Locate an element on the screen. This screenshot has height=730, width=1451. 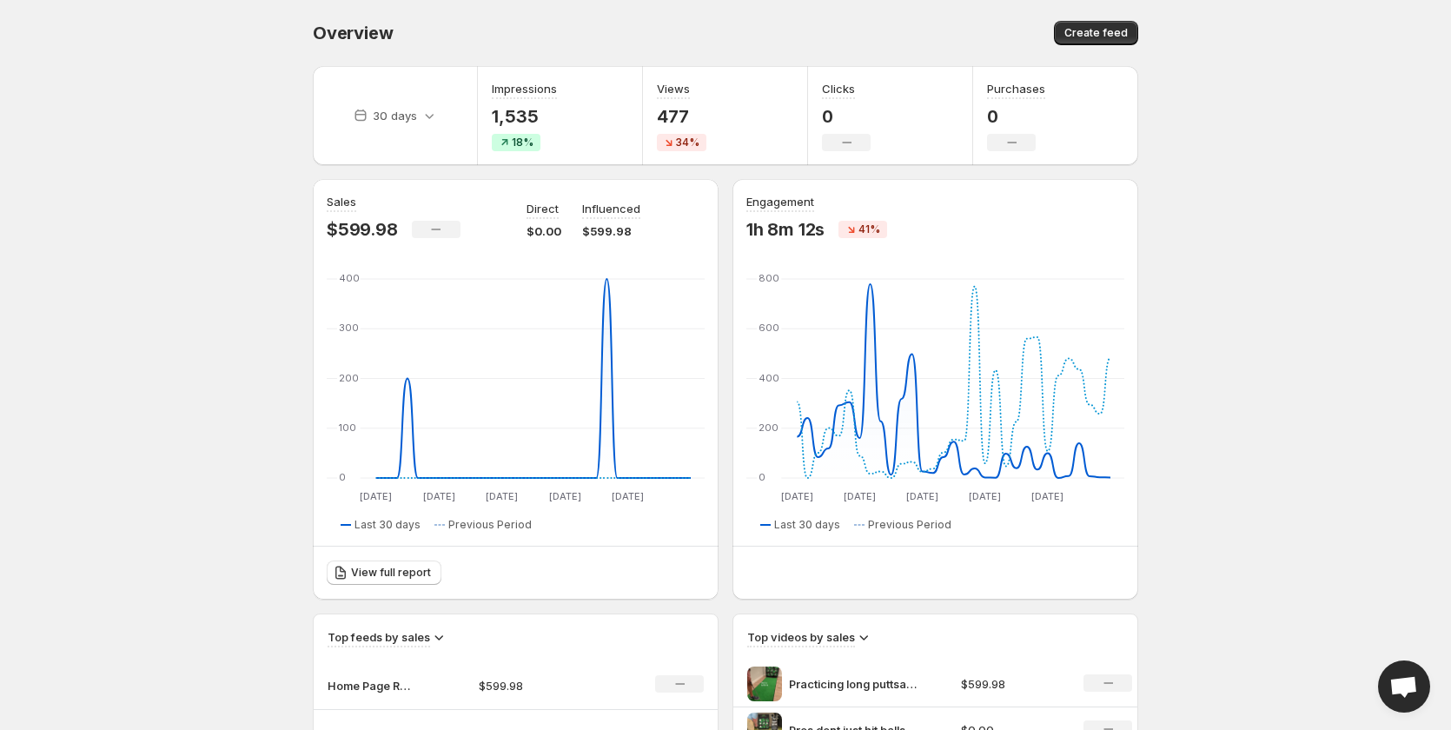
span: 34% is located at coordinates (687, 143).